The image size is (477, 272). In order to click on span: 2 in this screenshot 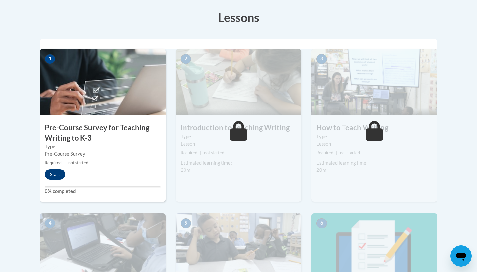, I will do `click(186, 59)`.